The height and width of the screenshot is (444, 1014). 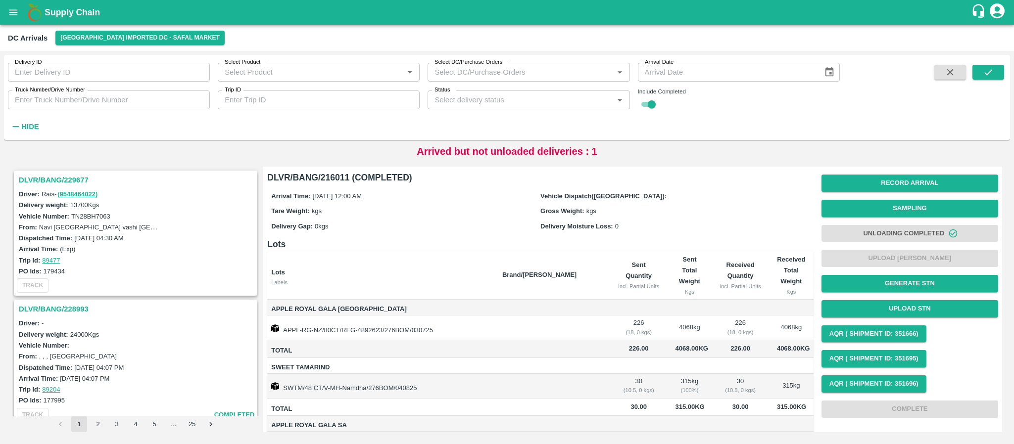 I want to click on td: 315 kg, so click(x=791, y=386).